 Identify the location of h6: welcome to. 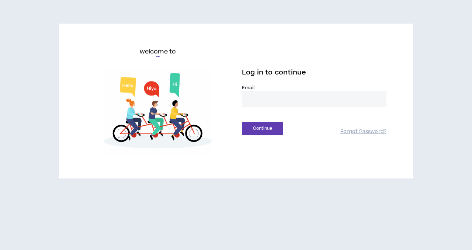
(158, 52).